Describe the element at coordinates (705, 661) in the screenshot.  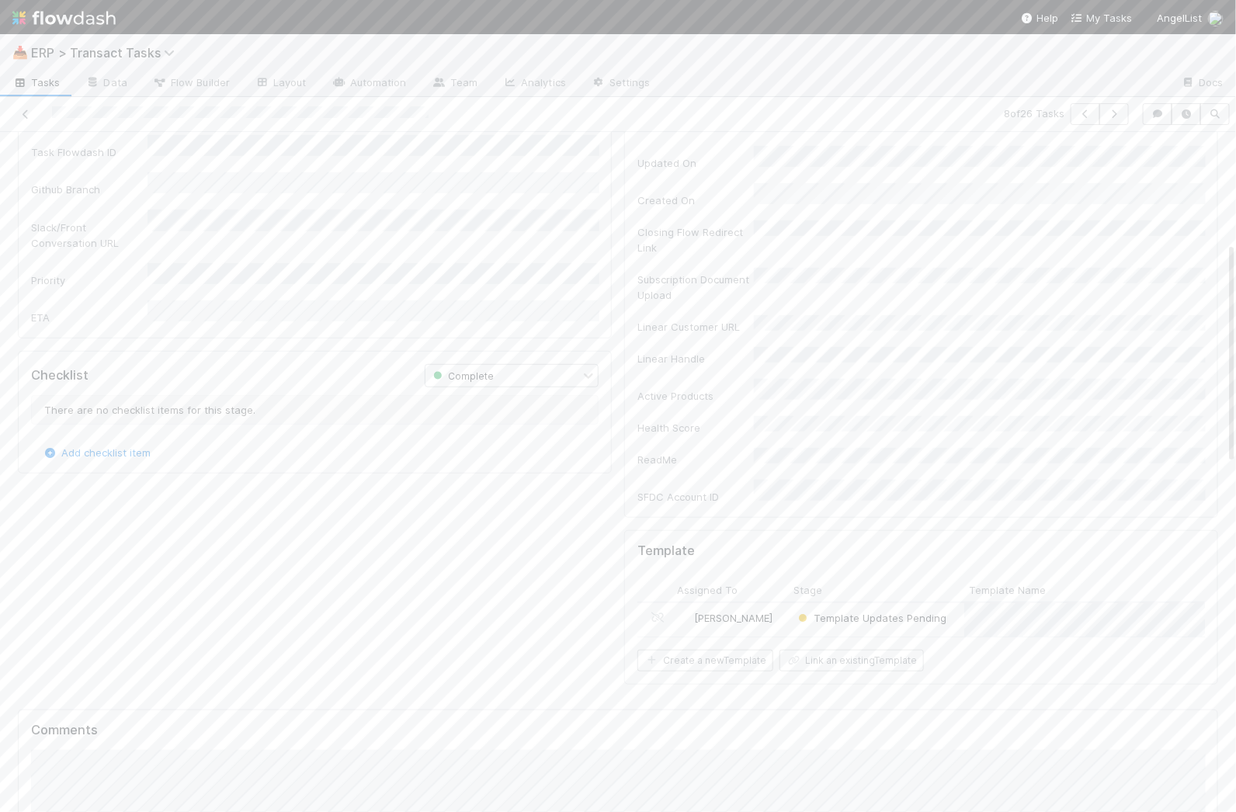
I see `button: Create a newTemplate` at that location.